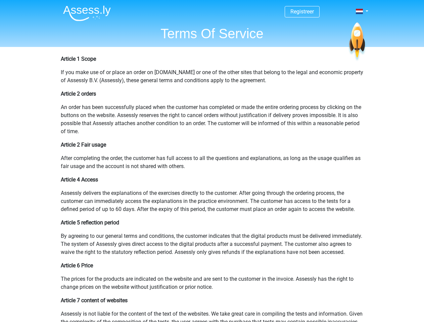 This screenshot has height=322, width=424. I want to click on b: Article 6 Price, so click(77, 265).